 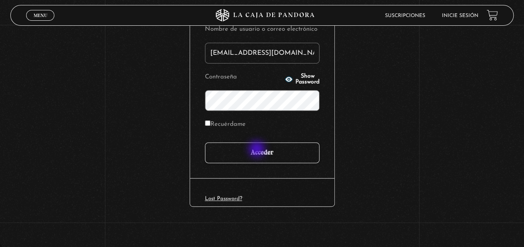 What do you see at coordinates (262, 153) in the screenshot?
I see `input: Acceder` at bounding box center [262, 153].